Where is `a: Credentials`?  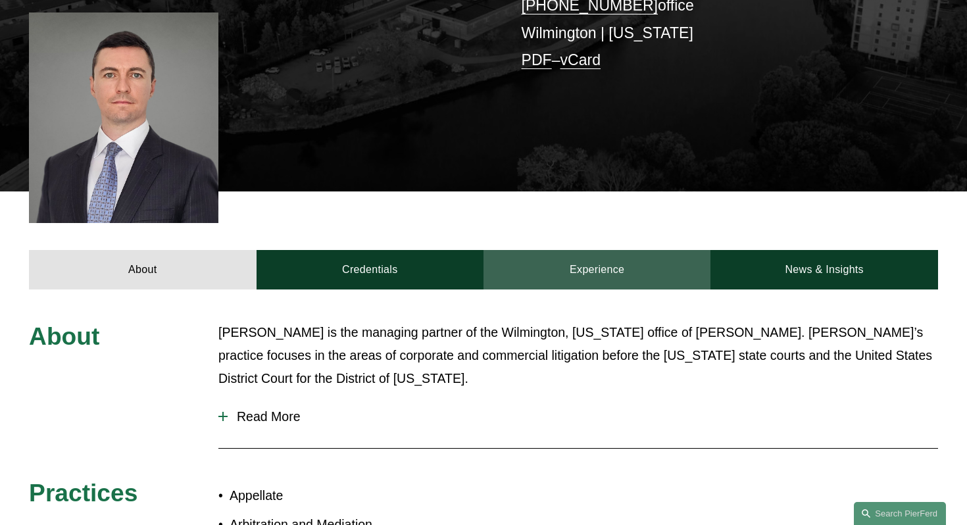 a: Credentials is located at coordinates (370, 269).